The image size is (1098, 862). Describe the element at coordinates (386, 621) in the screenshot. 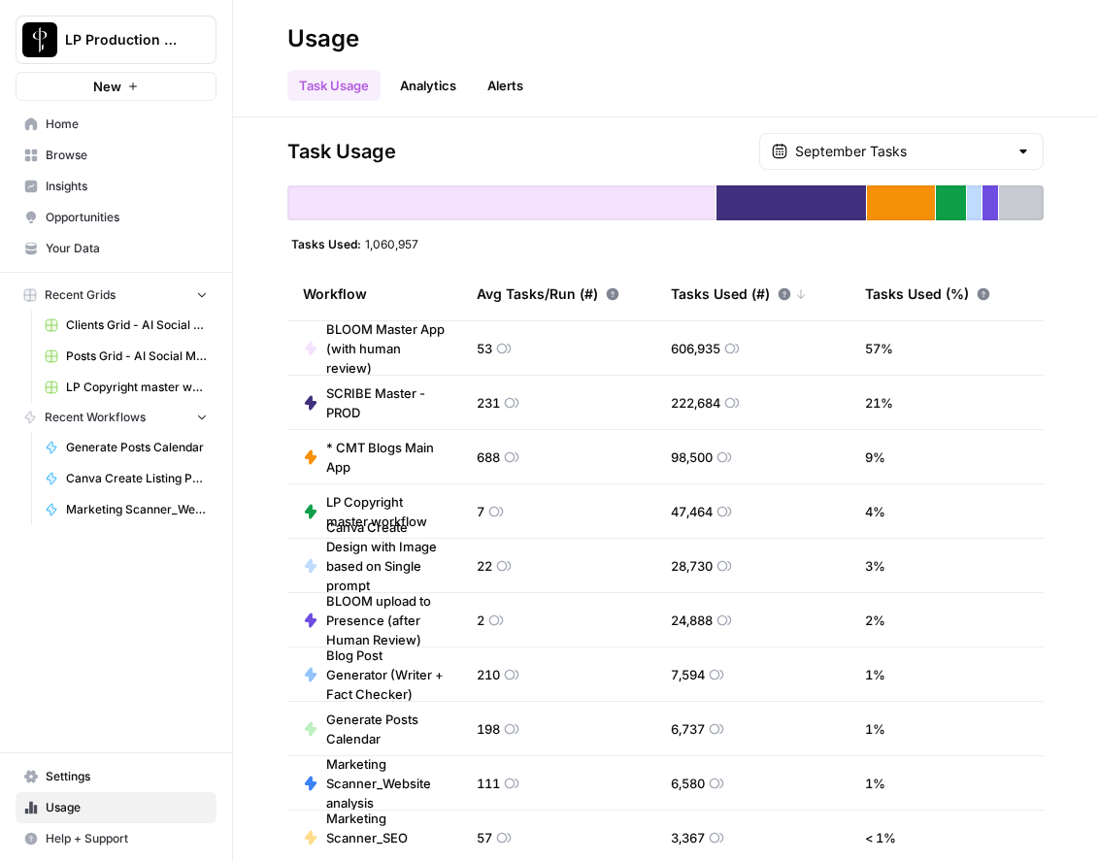

I see `span: BLOOM upload to Presence (after Human Review)` at that location.